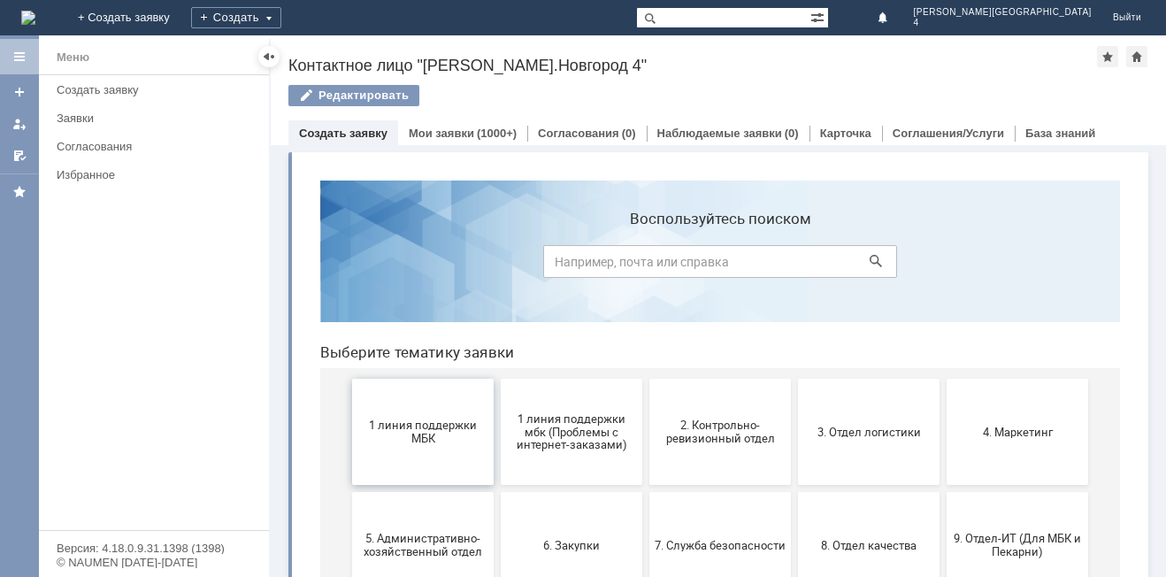 This screenshot has height=577, width=1166. Describe the element at coordinates (236, 18) in the screenshot. I see `div: Создать` at that location.